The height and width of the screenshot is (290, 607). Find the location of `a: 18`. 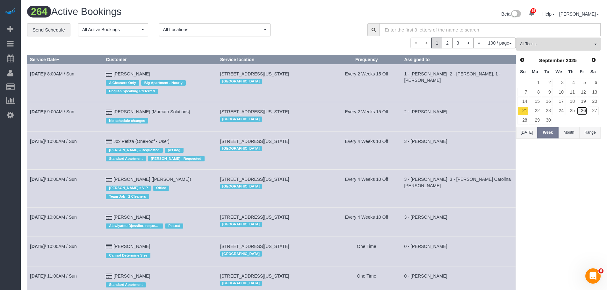

a: 18 is located at coordinates (571, 101).